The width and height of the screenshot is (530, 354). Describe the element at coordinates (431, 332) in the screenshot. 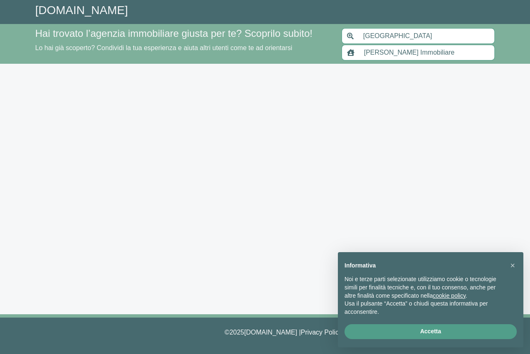

I see `button: Accetta` at that location.